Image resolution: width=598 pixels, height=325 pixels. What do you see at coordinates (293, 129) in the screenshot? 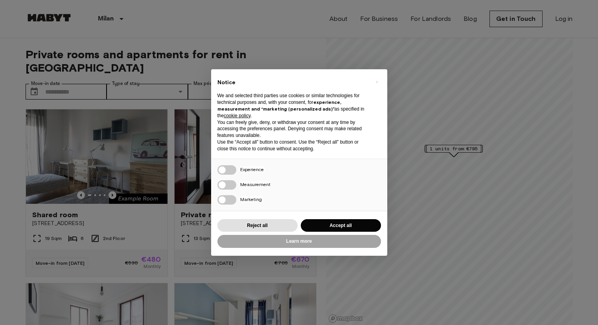
I see `p: You can freely give, deny, or withdraw your consent at any time by accessing the preferences pane...` at bounding box center [293, 129].